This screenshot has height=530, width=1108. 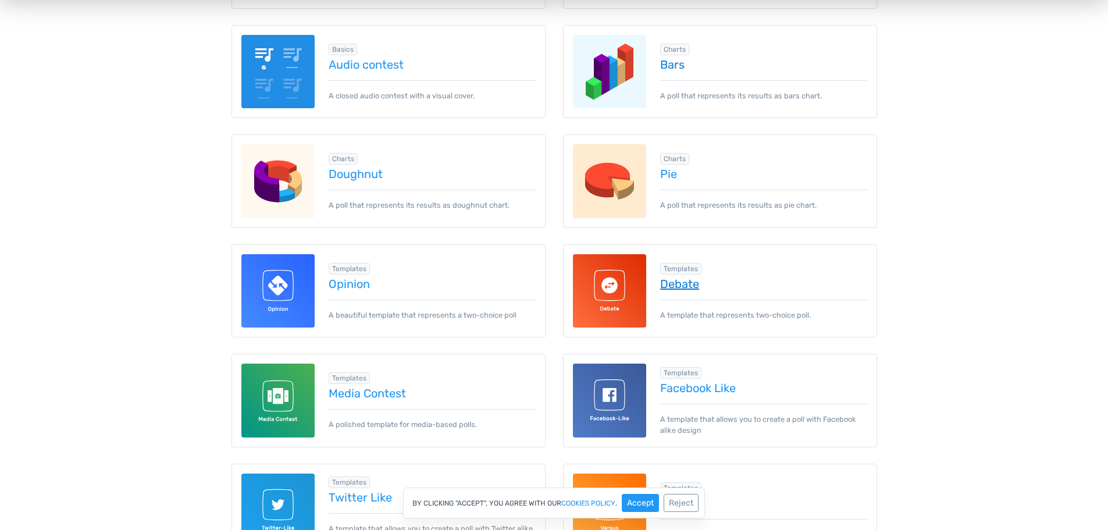 I want to click on img: facebook-like-template-for-totalpoll.svg, so click(x=609, y=400).